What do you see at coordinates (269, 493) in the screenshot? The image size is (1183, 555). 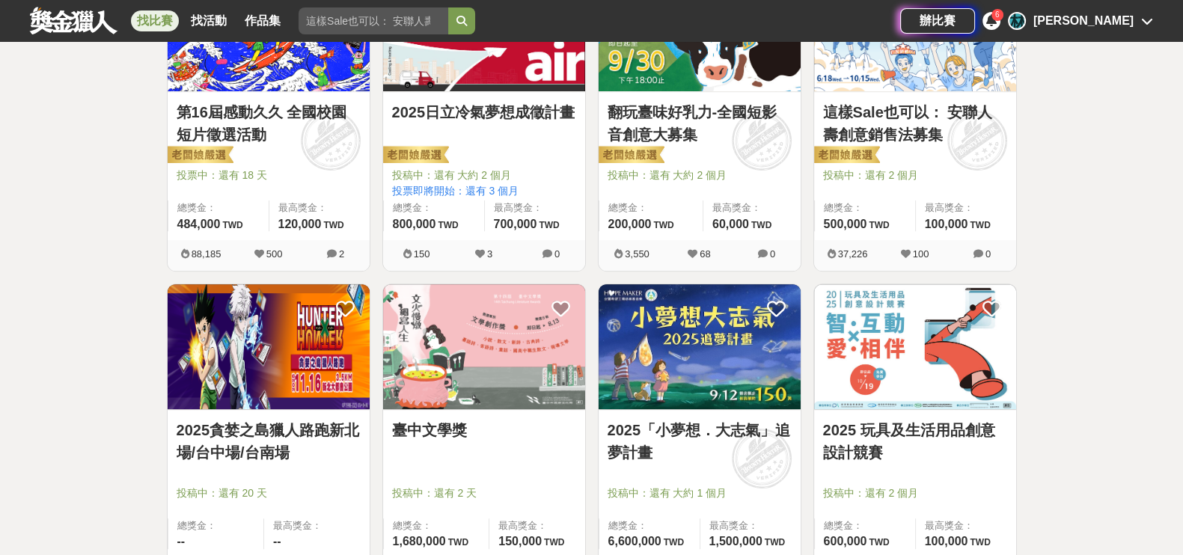 I see `span: 投稿中：還有 20 天` at bounding box center [269, 493].